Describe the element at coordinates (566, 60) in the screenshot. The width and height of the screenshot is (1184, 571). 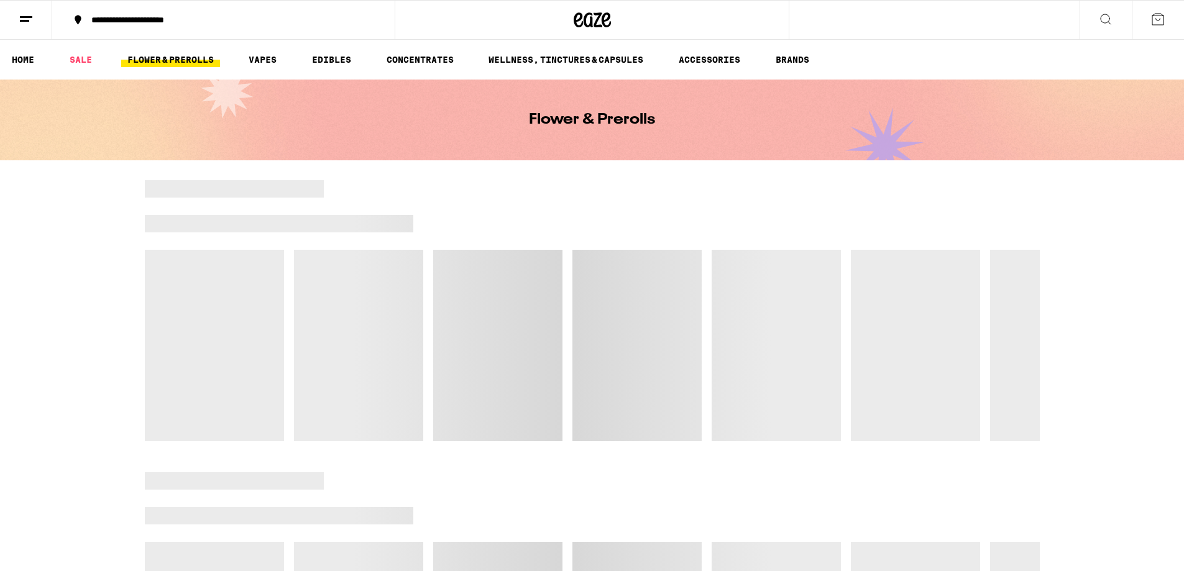
I see `a: WELLNESS, TINCTURES & CAPSULES` at that location.